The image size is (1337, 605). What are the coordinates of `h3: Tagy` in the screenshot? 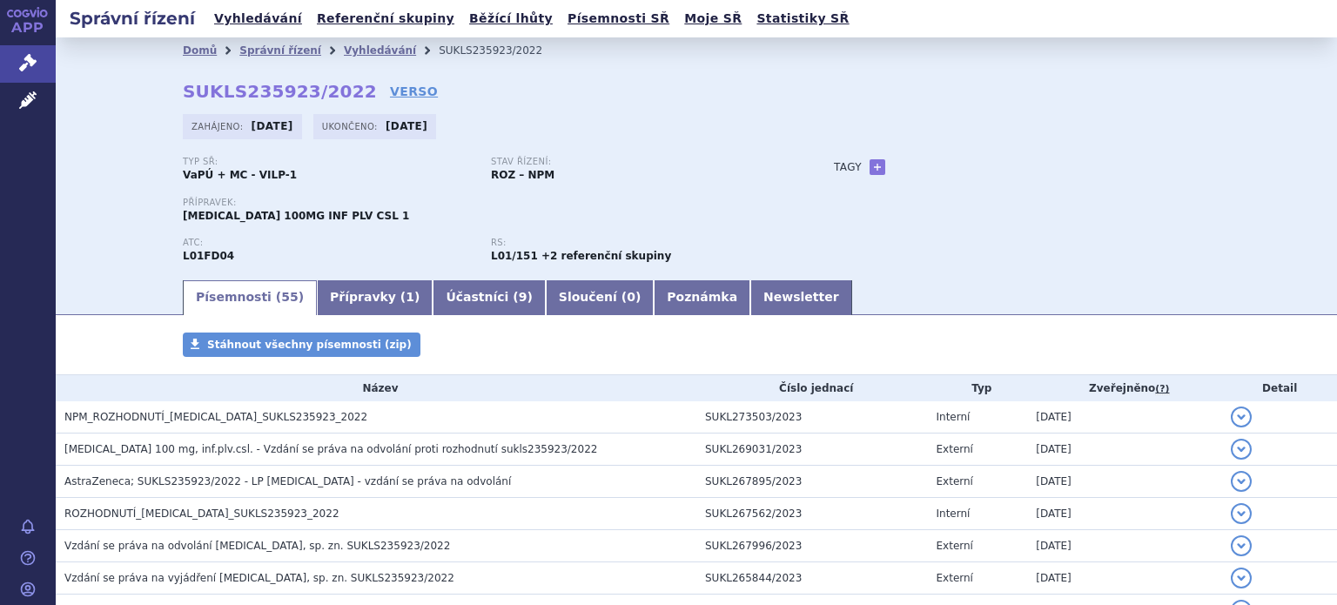 It's located at (848, 167).